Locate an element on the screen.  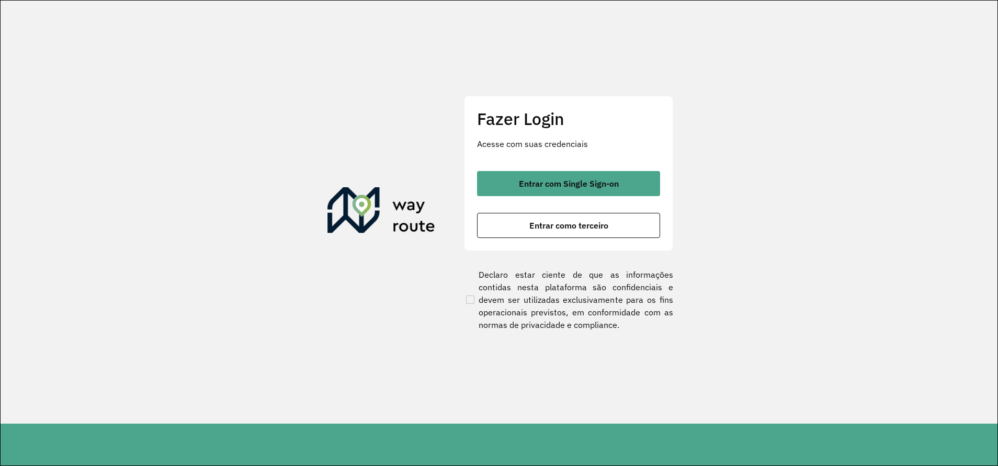
h2: Fazer Login is located at coordinates (568, 119).